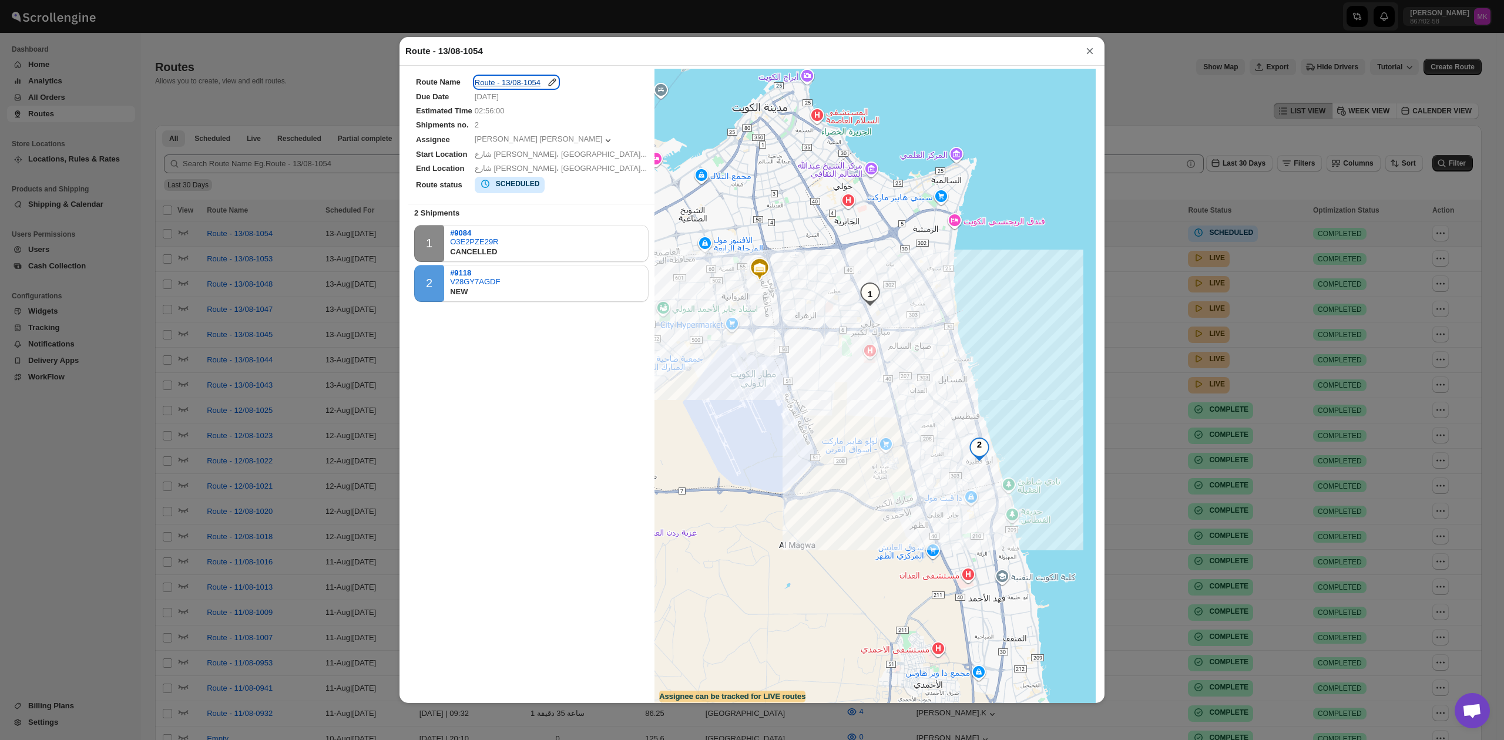  What do you see at coordinates (474, 233) in the screenshot?
I see `button: #9084` at bounding box center [474, 233].